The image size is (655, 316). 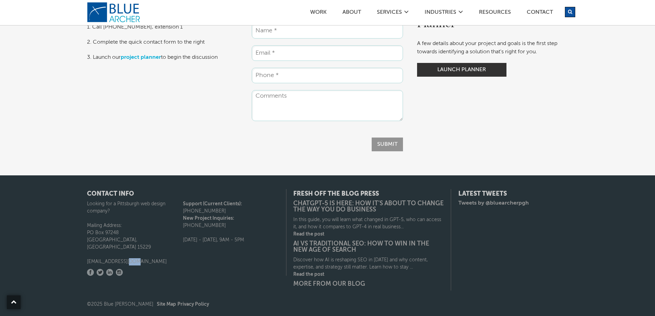 What do you see at coordinates (183, 194) in the screenshot?
I see `h4: CONTACT INFO` at bounding box center [183, 194].